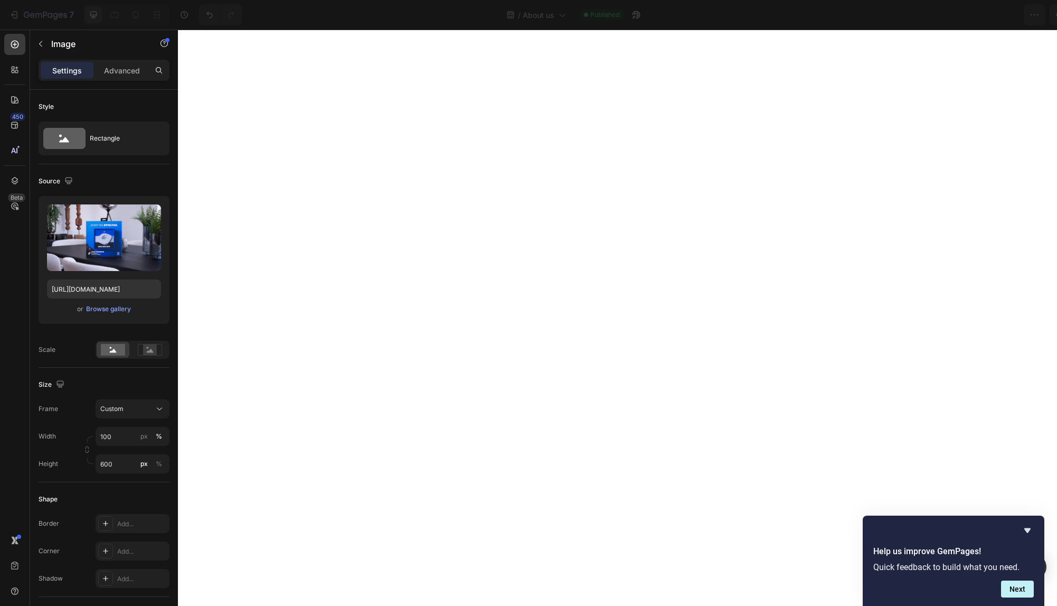 The height and width of the screenshot is (606, 1057). Describe the element at coordinates (965, 15) in the screenshot. I see `span: Save` at that location.